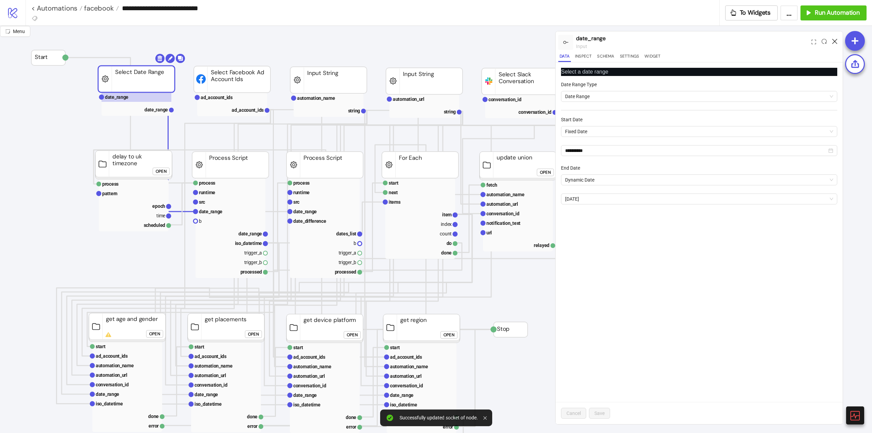 The width and height of the screenshot is (872, 433). I want to click on button: To Widgets, so click(751, 13).